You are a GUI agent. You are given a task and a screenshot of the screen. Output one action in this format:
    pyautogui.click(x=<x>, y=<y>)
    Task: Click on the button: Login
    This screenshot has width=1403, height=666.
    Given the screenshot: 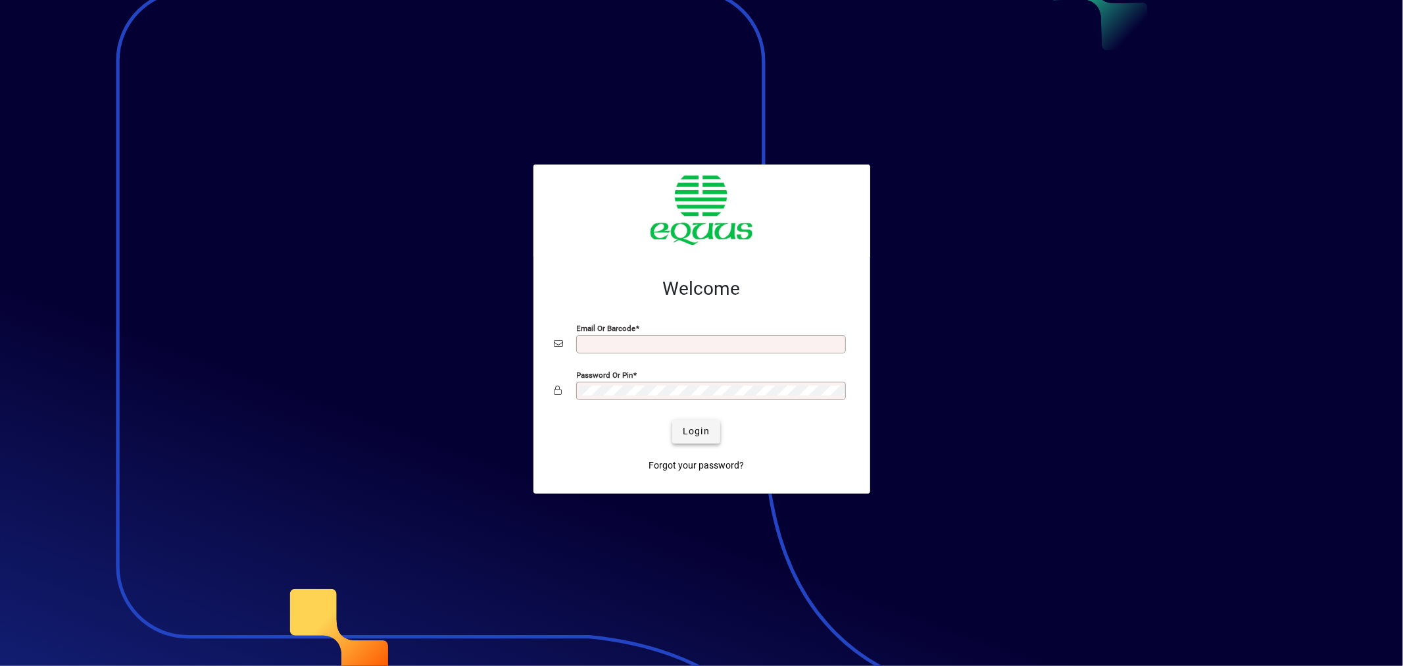 What is the action you would take?
    pyautogui.click(x=696, y=431)
    